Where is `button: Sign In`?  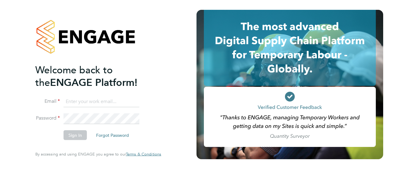 button: Sign In is located at coordinates (75, 135).